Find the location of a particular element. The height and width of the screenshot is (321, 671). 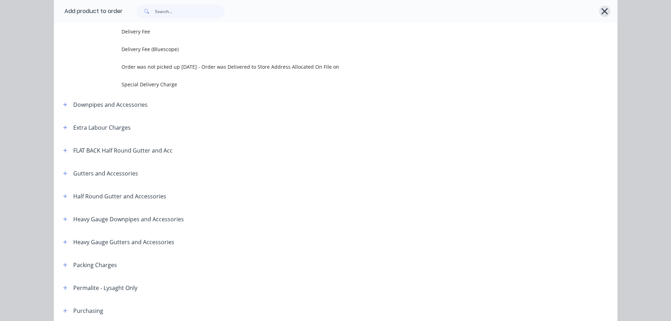

div: Downpipes and Accessories is located at coordinates (110, 105).